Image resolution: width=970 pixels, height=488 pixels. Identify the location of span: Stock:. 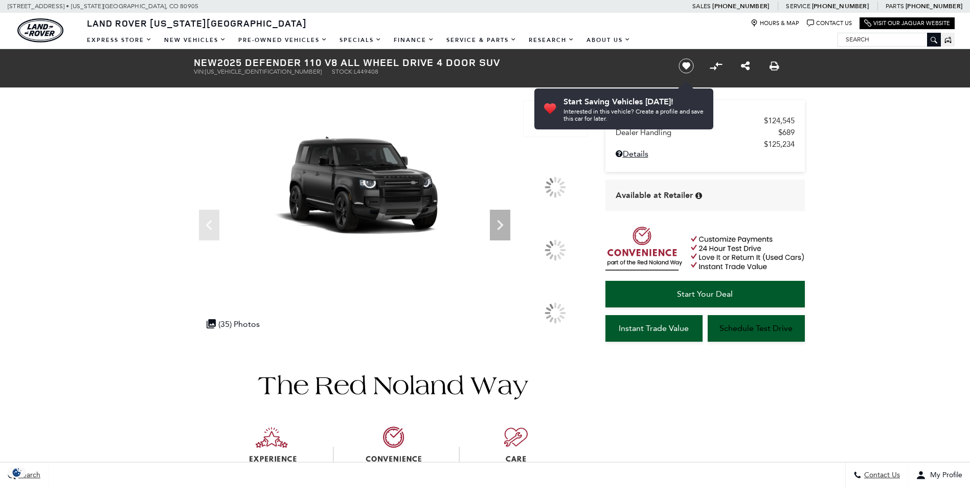
(342, 72).